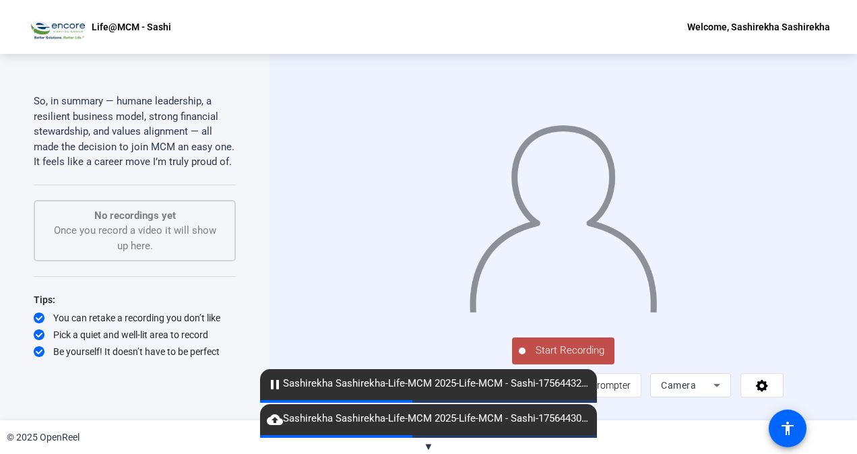 The image size is (857, 454). What do you see at coordinates (564, 367) in the screenshot?
I see `div: Page Menu` at bounding box center [564, 367].